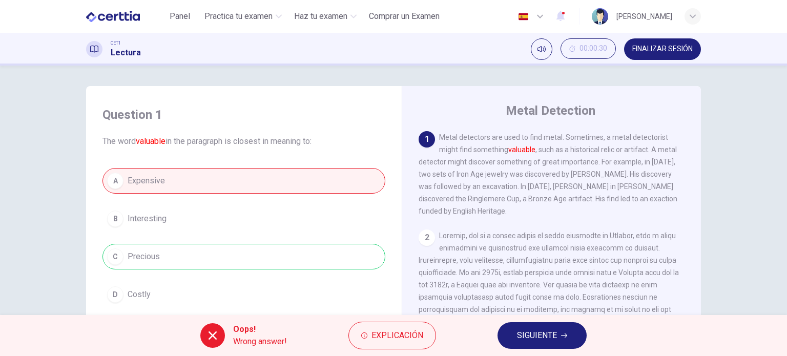 The image size is (787, 356). What do you see at coordinates (125, 16) in the screenshot?
I see `a: CERTTIA logo` at bounding box center [125, 16].